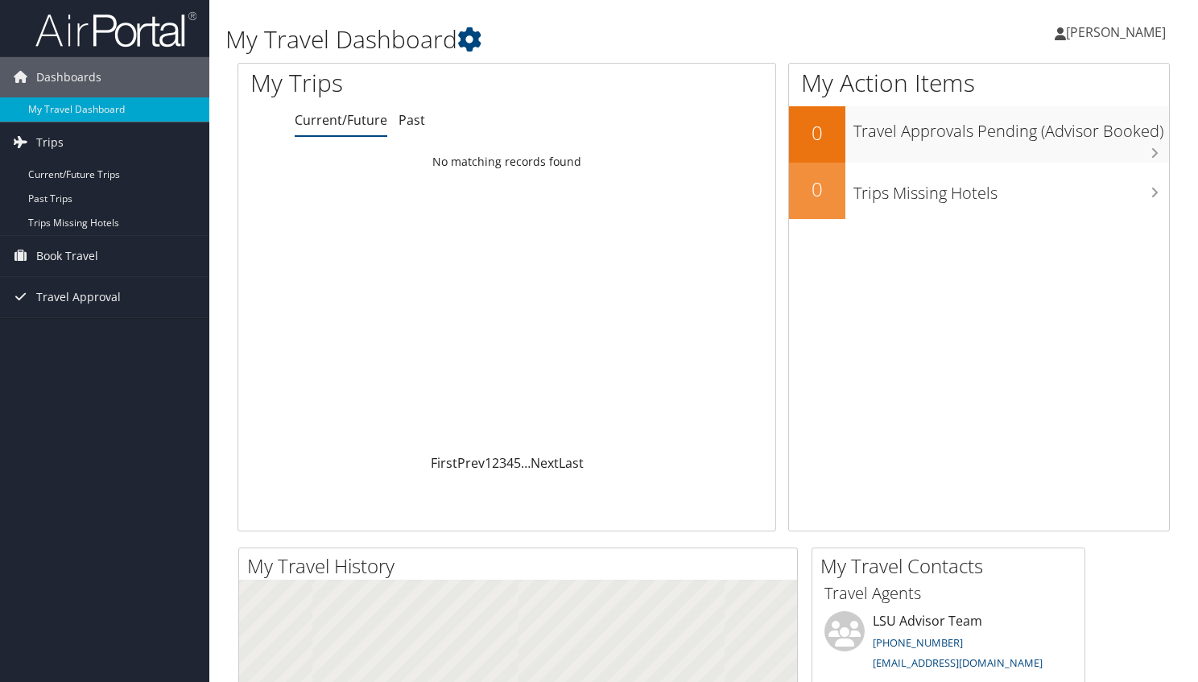 Image resolution: width=1198 pixels, height=682 pixels. I want to click on h2: My Travel Contacts, so click(953, 566).